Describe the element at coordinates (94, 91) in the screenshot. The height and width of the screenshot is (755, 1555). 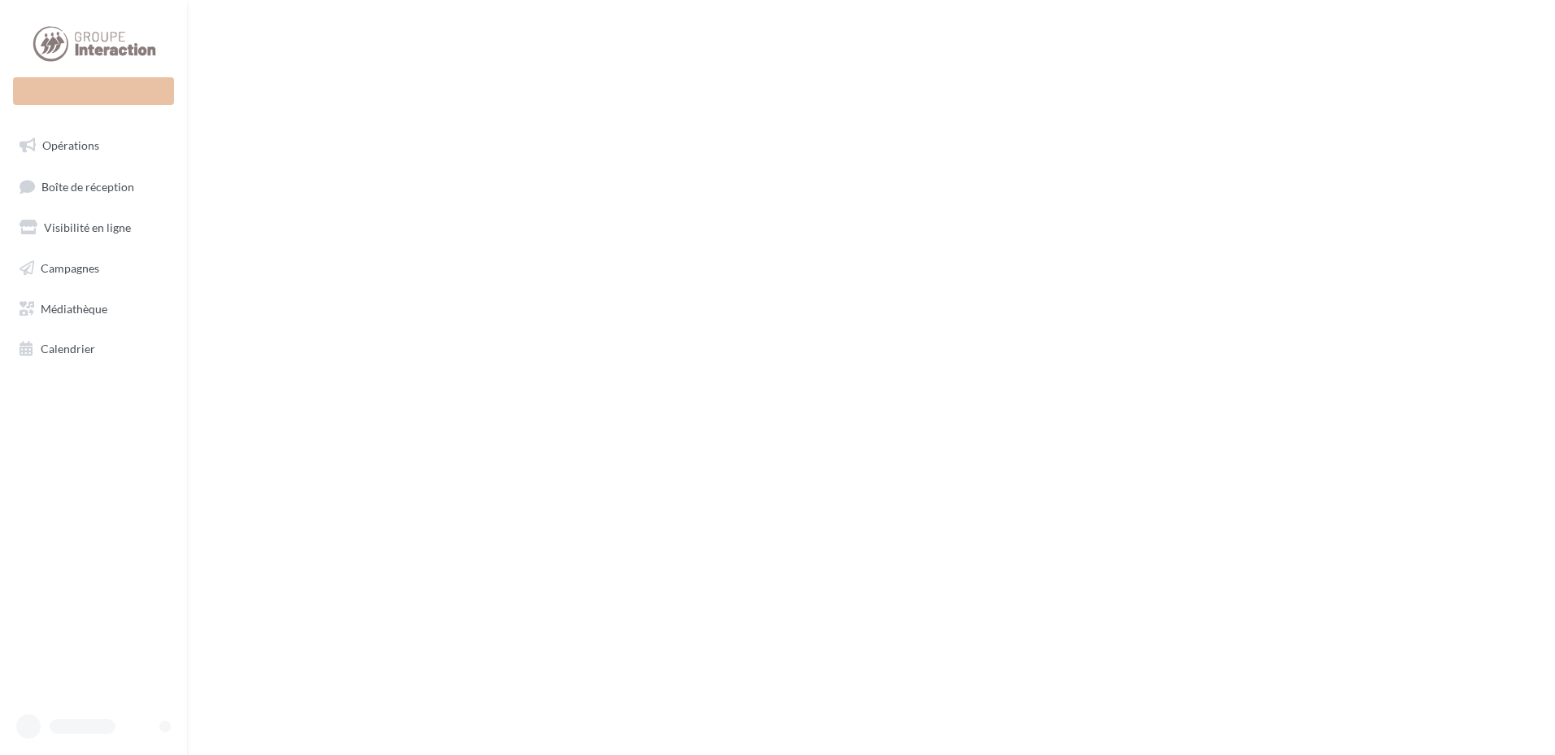
I see `div: Nouvelle campagne` at that location.